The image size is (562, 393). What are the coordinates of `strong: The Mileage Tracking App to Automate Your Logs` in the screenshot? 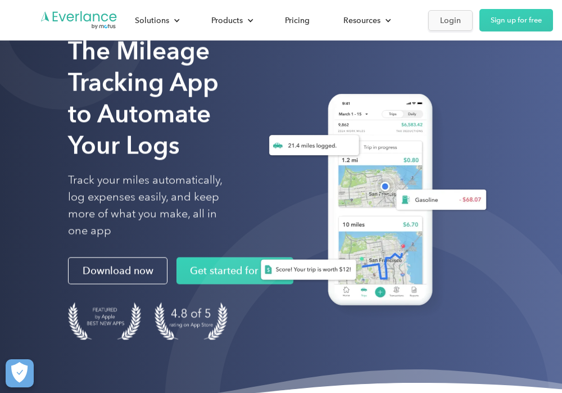 It's located at (143, 98).